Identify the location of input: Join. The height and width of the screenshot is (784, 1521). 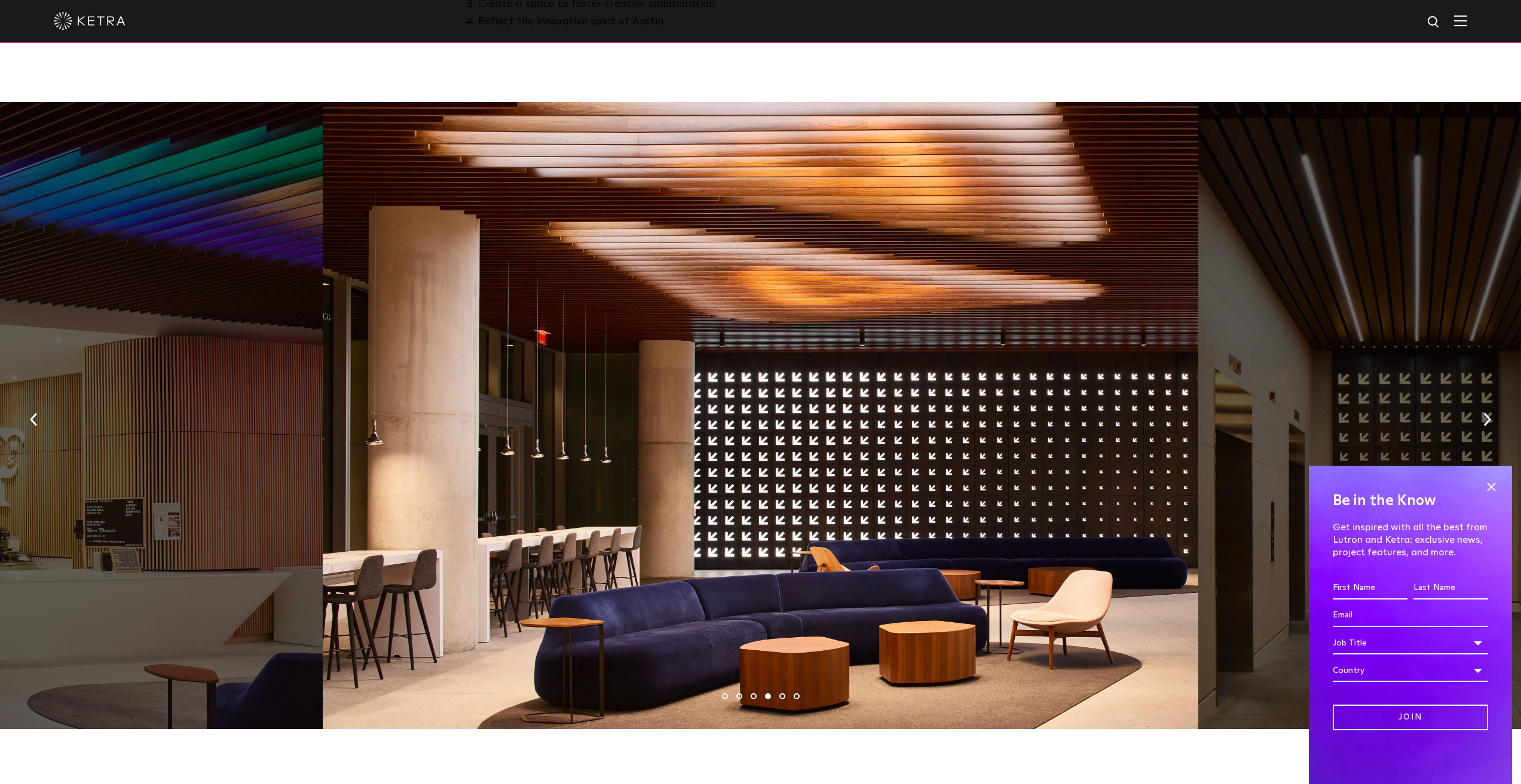
(1410, 718).